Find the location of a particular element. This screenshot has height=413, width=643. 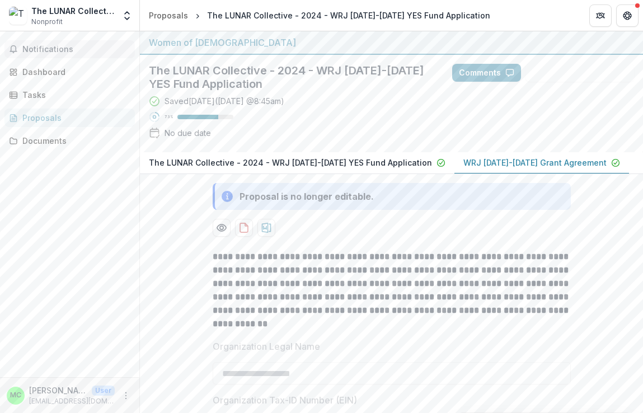

p: Organization Legal Name is located at coordinates (266, 346).